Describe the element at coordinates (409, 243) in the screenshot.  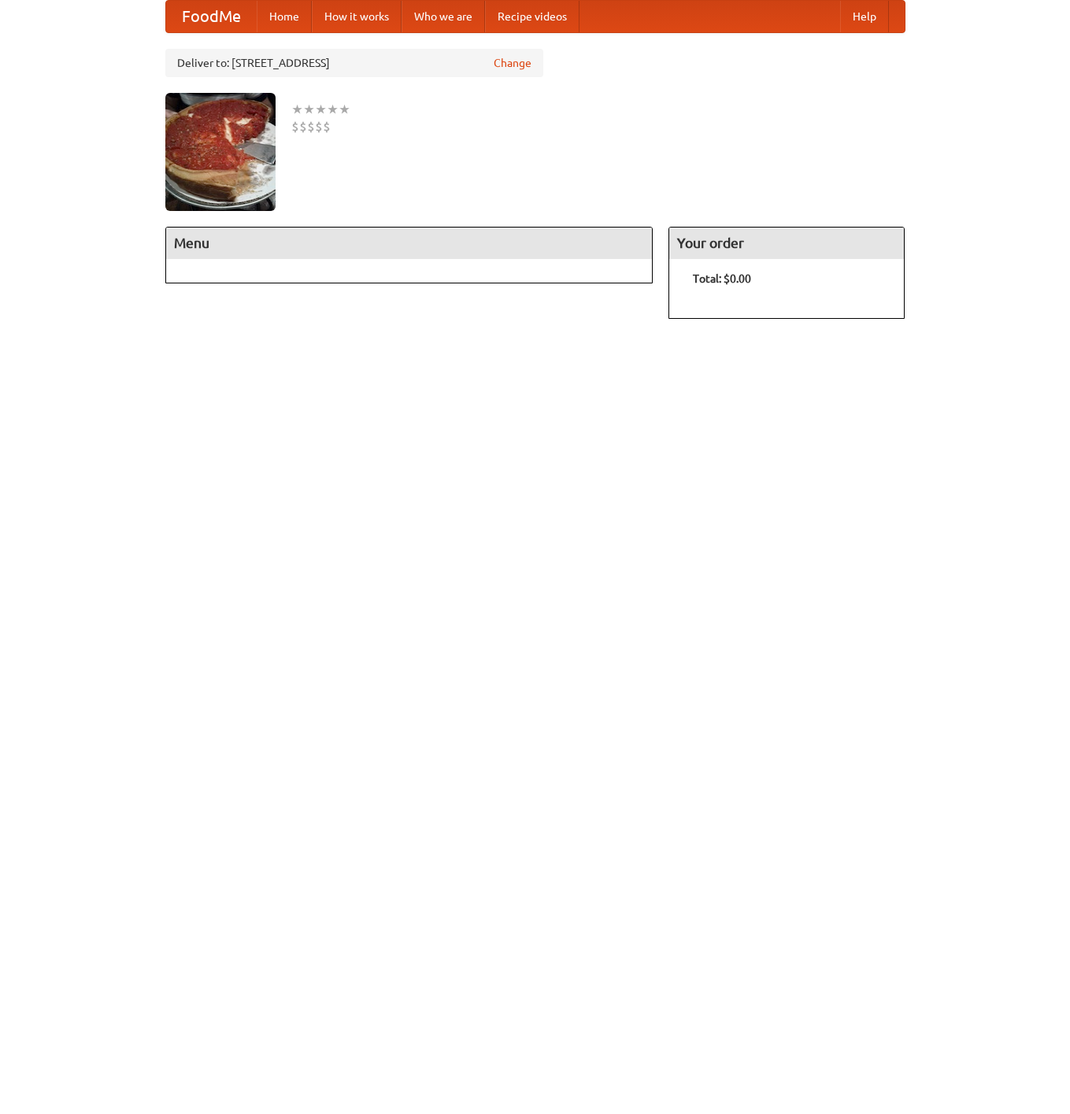
I see `h4: Menu` at that location.